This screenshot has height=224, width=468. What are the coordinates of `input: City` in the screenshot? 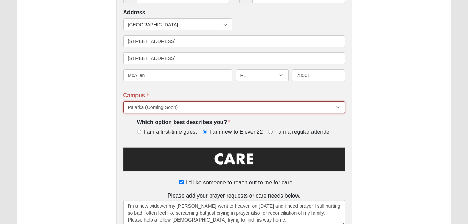 It's located at (178, 75).